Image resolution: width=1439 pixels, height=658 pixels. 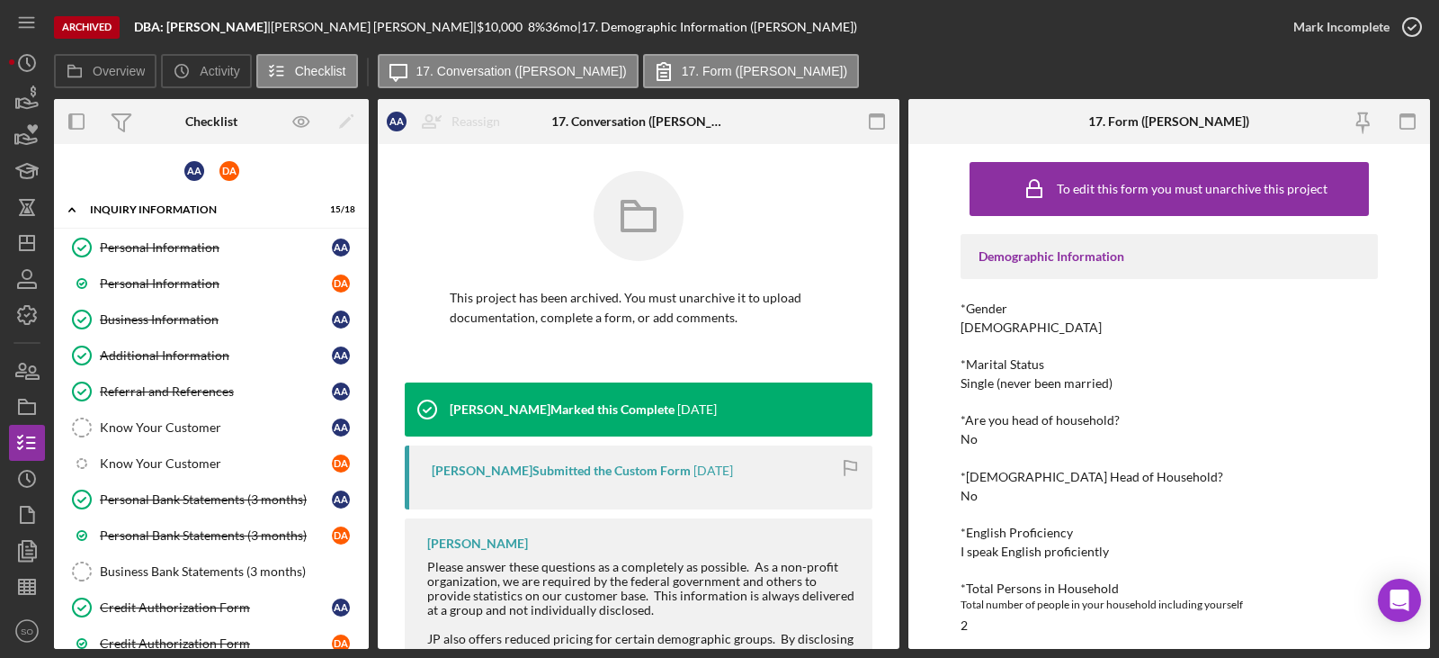 What do you see at coordinates (1353, 27) in the screenshot?
I see `button: Mark Incomplete` at bounding box center [1353, 27].